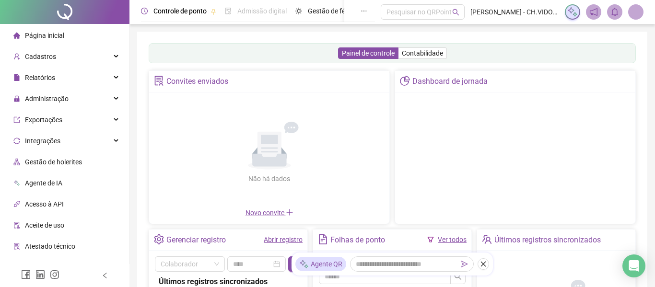 The image size is (655, 287). What do you see at coordinates (40, 275) in the screenshot?
I see `span: linkedin` at bounding box center [40, 275].